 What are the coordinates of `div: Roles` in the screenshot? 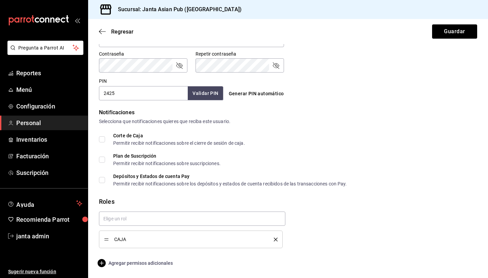 It's located at (288, 201).